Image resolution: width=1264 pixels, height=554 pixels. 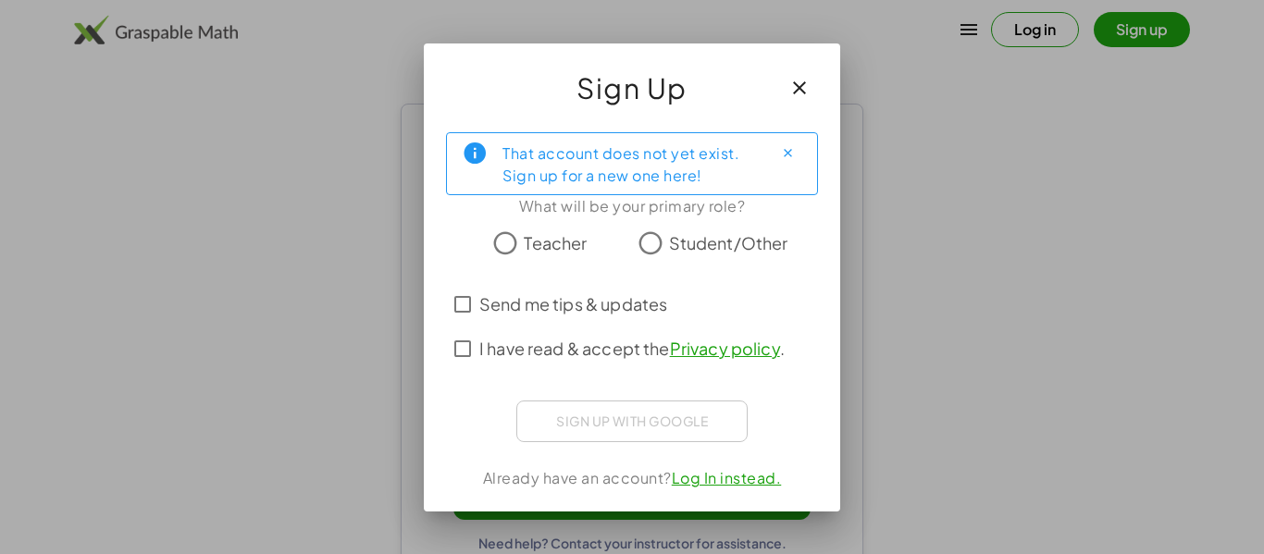 What do you see at coordinates (632, 479) in the screenshot?
I see `div: Already have an account?` at bounding box center [632, 479].